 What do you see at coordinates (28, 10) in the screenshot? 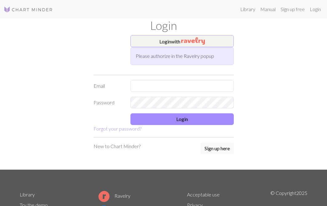
I see `img: Logo` at bounding box center [28, 10].